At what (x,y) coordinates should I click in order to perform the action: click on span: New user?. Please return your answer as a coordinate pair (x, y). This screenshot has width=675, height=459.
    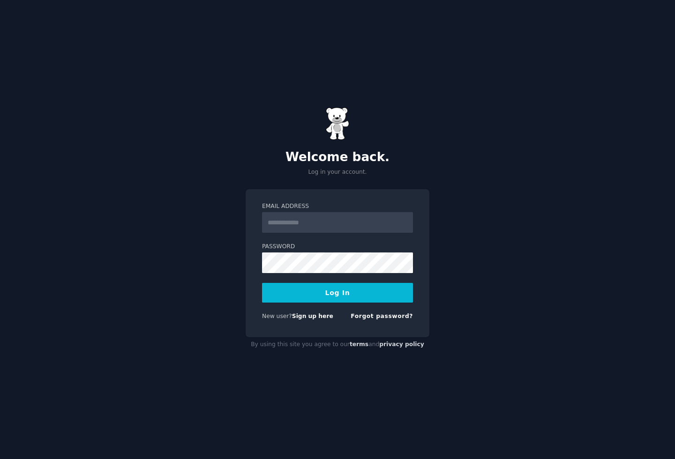
    Looking at the image, I should click on (277, 316).